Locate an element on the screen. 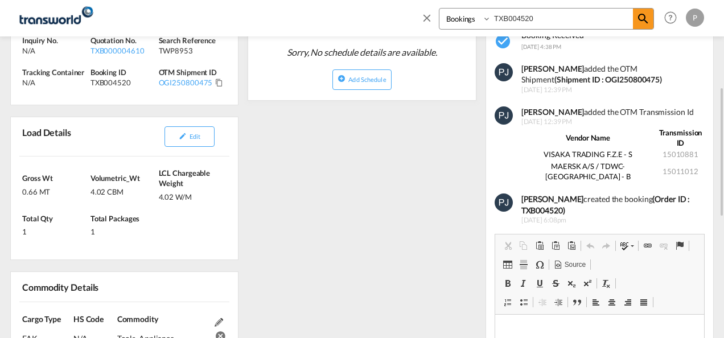  md-icon: icon-magnify is located at coordinates (644, 19).